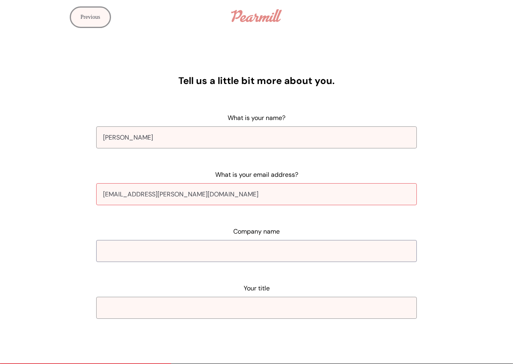  Describe the element at coordinates (256, 16) in the screenshot. I see `img: Logo` at that location.